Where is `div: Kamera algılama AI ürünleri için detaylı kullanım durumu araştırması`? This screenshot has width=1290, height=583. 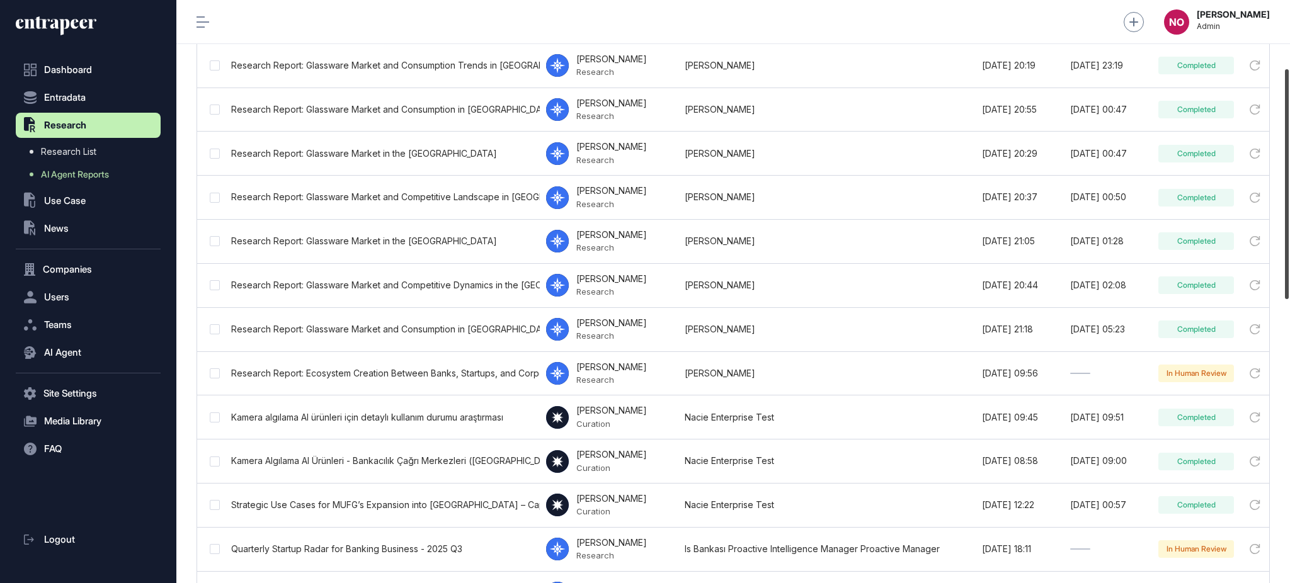
div: Kamera algılama AI ürünleri için detaylı kullanım durumu araştırması is located at coordinates (382, 418).